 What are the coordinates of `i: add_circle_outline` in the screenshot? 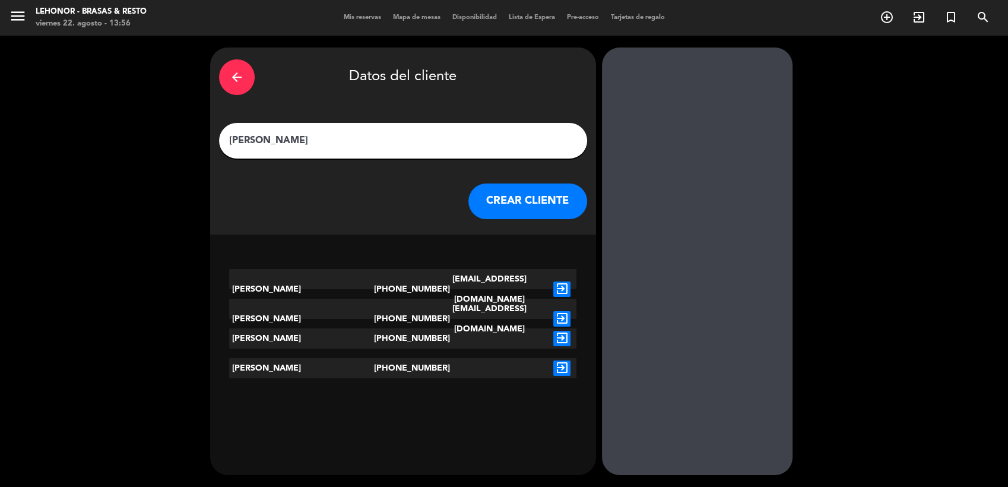 It's located at (887, 17).